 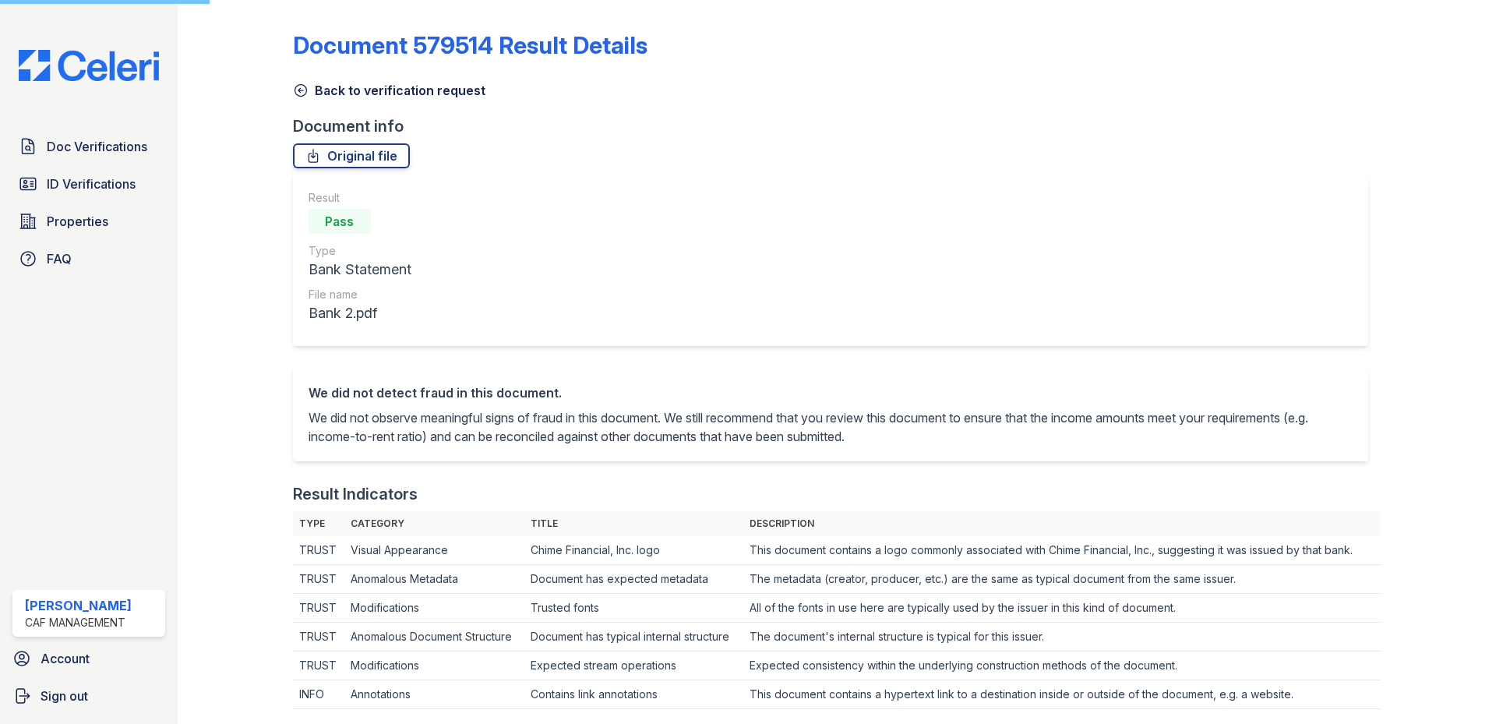 What do you see at coordinates (831, 393) in the screenshot?
I see `div: We did not detect fraud in this document.` at bounding box center [831, 393].